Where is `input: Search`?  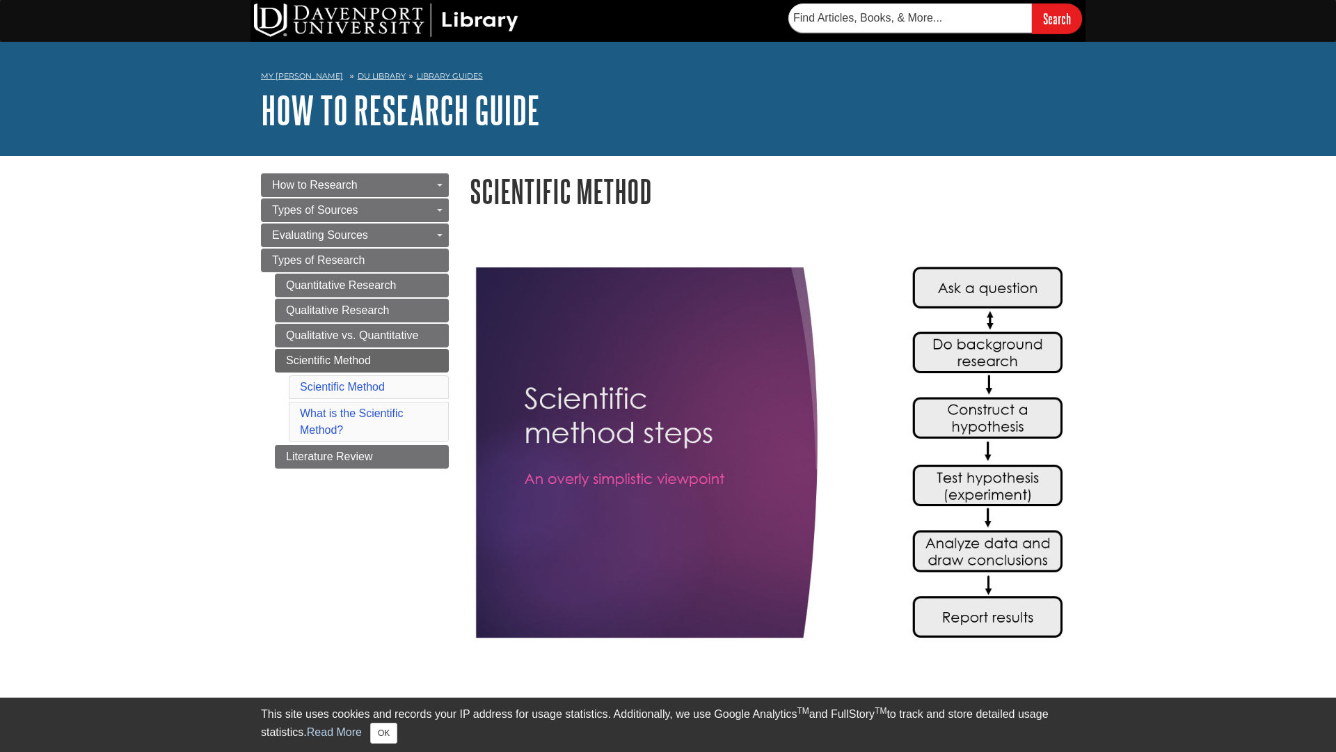 input: Search is located at coordinates (1057, 18).